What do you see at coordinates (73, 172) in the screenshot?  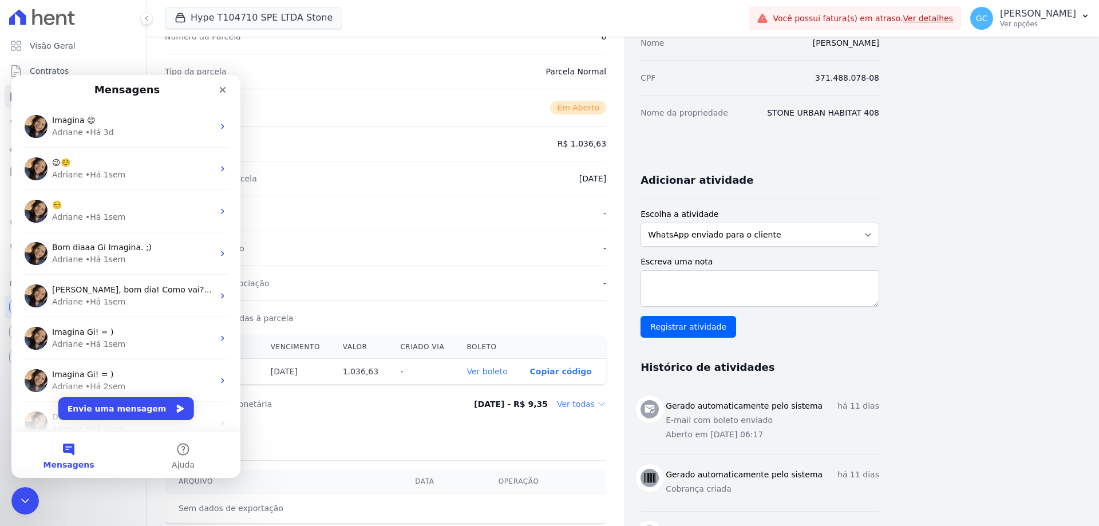 I see `a: Minha Carteira` at bounding box center [73, 172].